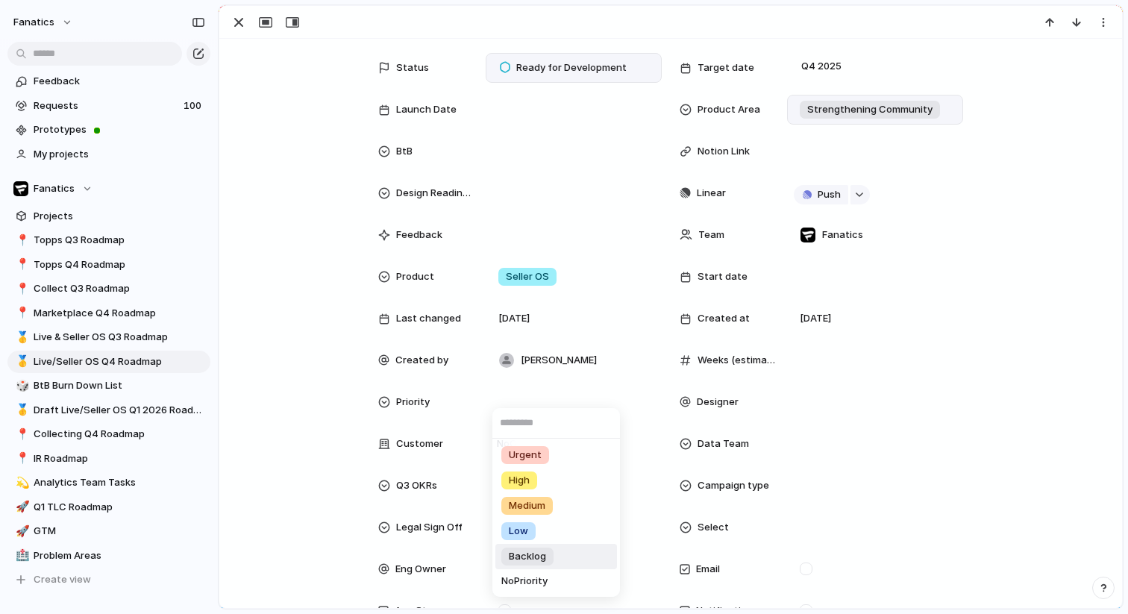 The width and height of the screenshot is (1128, 614). Describe the element at coordinates (519, 531) in the screenshot. I see `span: Low` at that location.